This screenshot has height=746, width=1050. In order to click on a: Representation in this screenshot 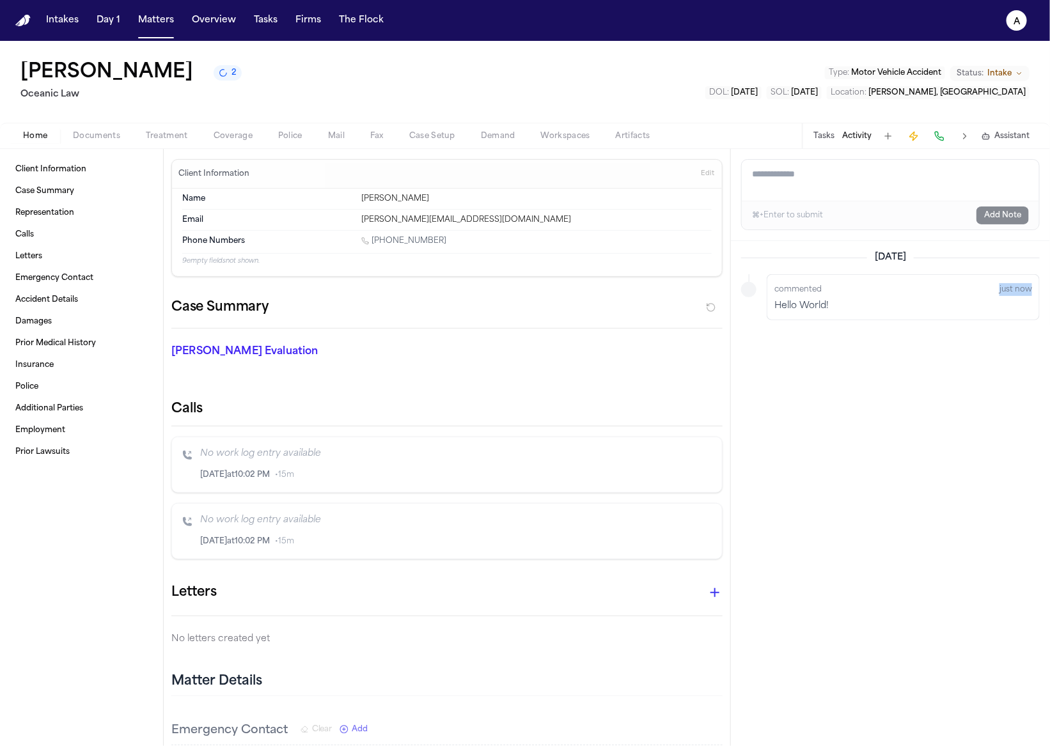, I will do `click(81, 213)`.